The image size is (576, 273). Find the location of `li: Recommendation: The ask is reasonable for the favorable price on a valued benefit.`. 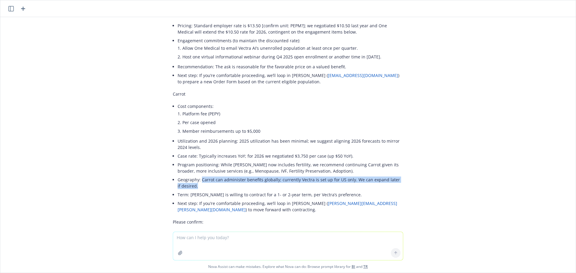

li: Recommendation: The ask is reasonable for the favorable price on a valued benefit. is located at coordinates (291, 67).